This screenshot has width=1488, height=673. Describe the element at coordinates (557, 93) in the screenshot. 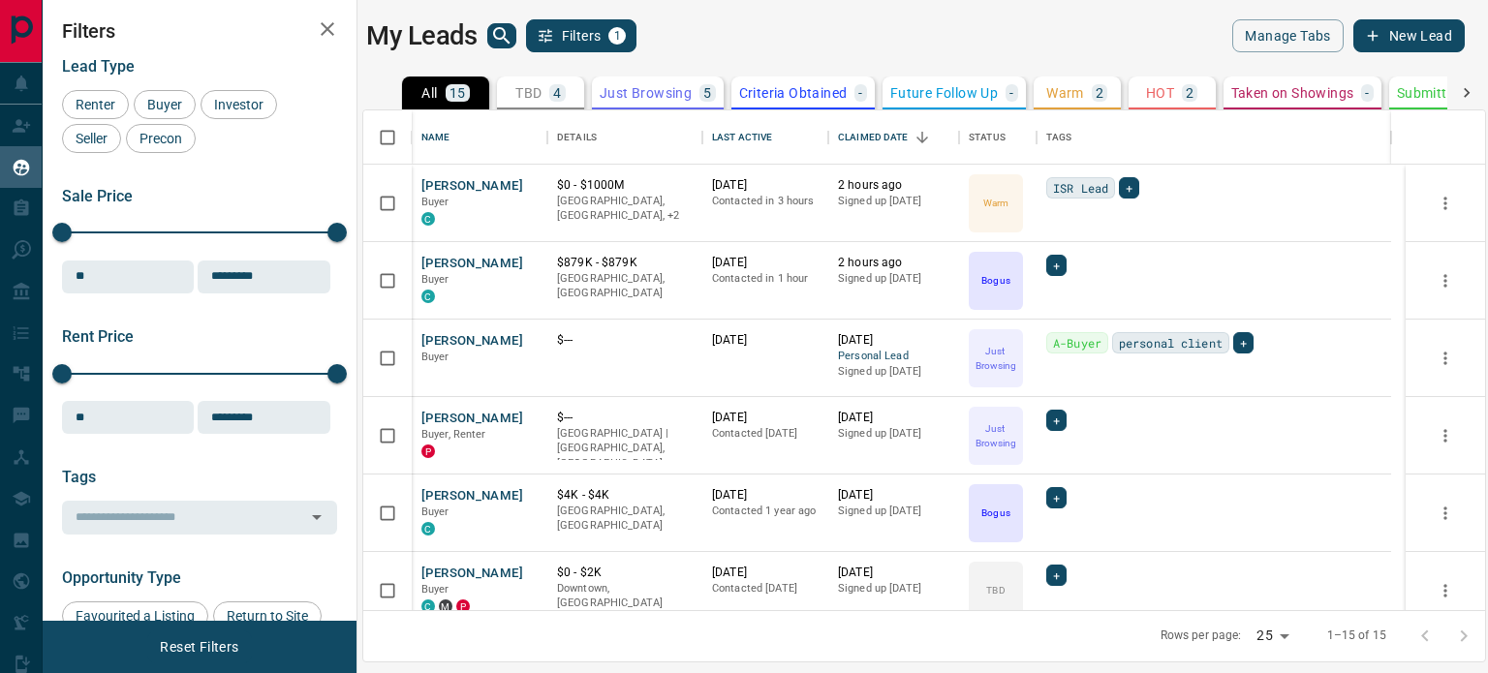

I see `p: 4` at that location.